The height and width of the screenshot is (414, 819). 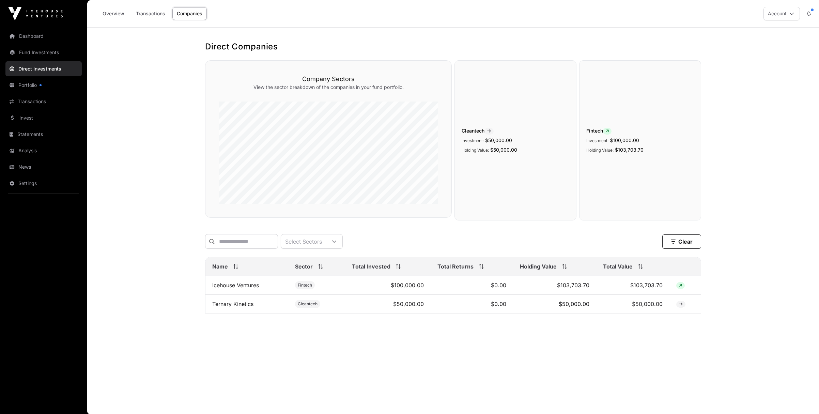 I want to click on img: Icehouse Ventures Logo, so click(x=35, y=14).